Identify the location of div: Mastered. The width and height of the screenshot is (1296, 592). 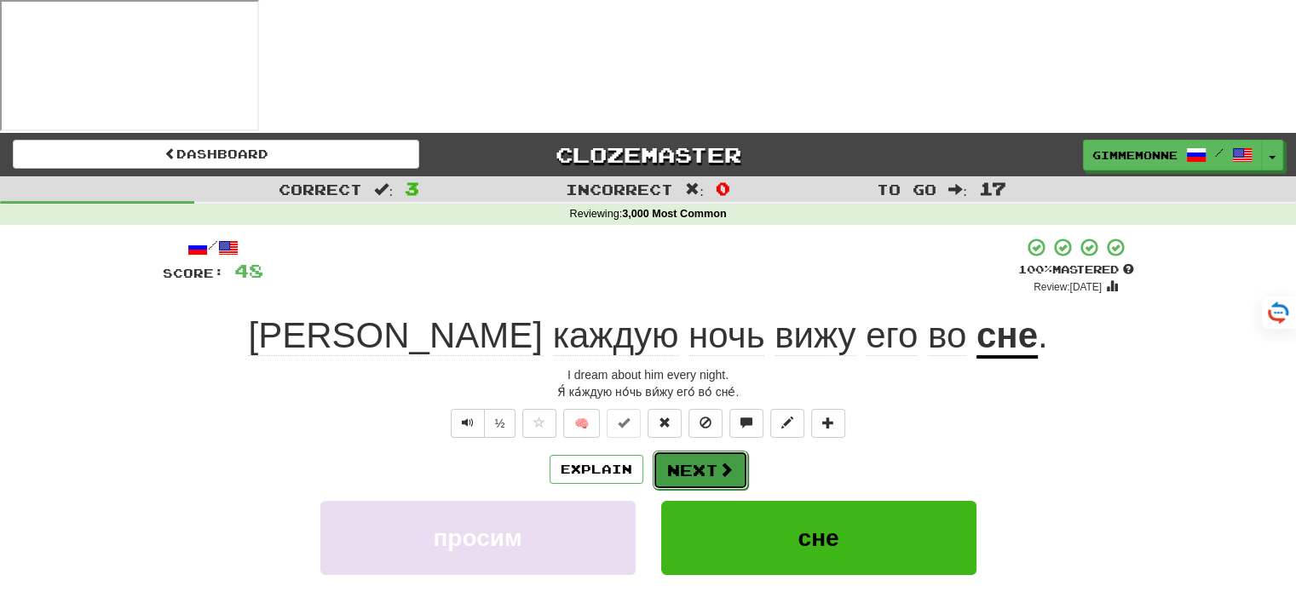
(1076, 270).